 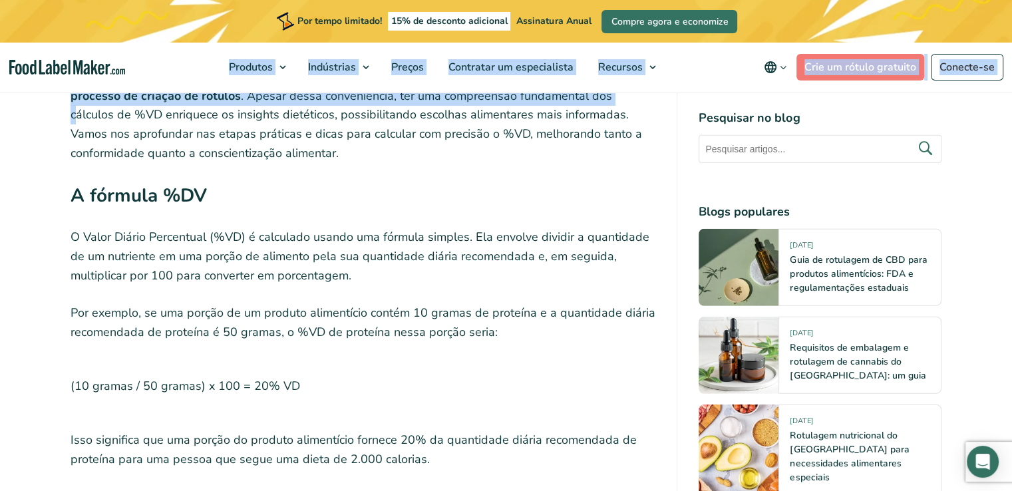 What do you see at coordinates (553, 21) in the screenshot?
I see `font: Assinatura Anual` at bounding box center [553, 21].